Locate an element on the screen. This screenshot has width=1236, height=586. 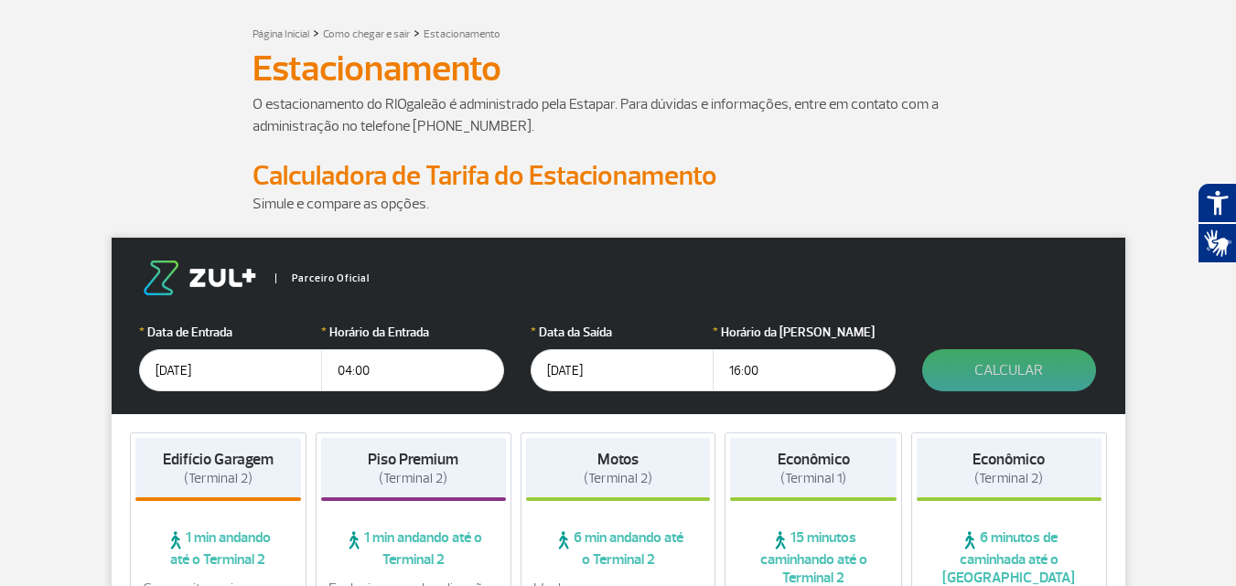
span: Parceiro Oficial is located at coordinates (322, 278).